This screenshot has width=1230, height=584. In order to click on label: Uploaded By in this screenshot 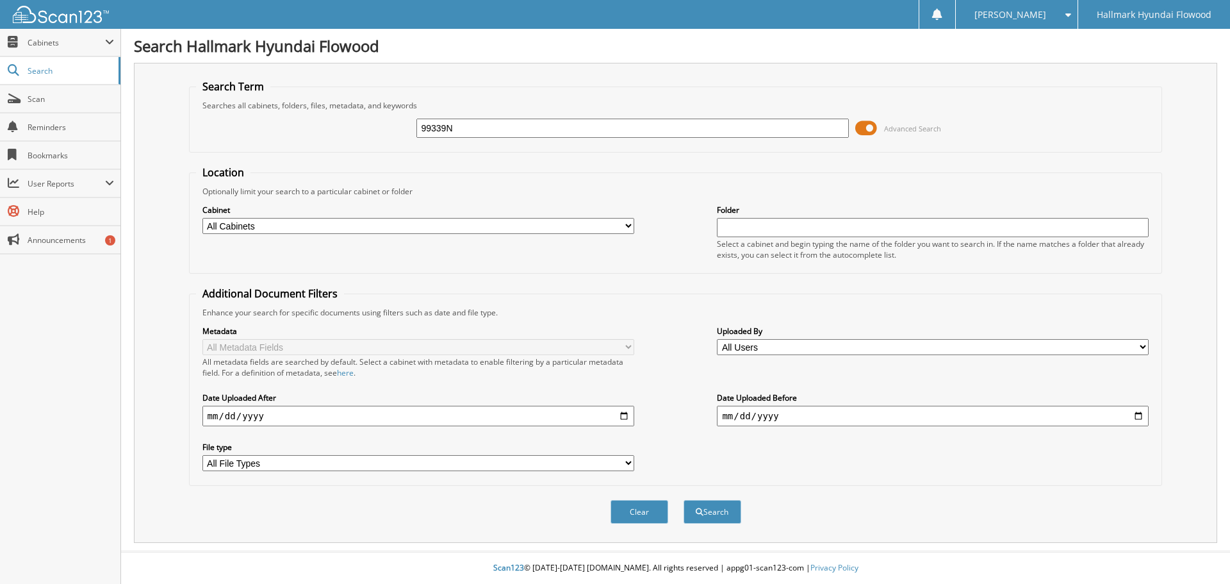, I will do `click(933, 331)`.